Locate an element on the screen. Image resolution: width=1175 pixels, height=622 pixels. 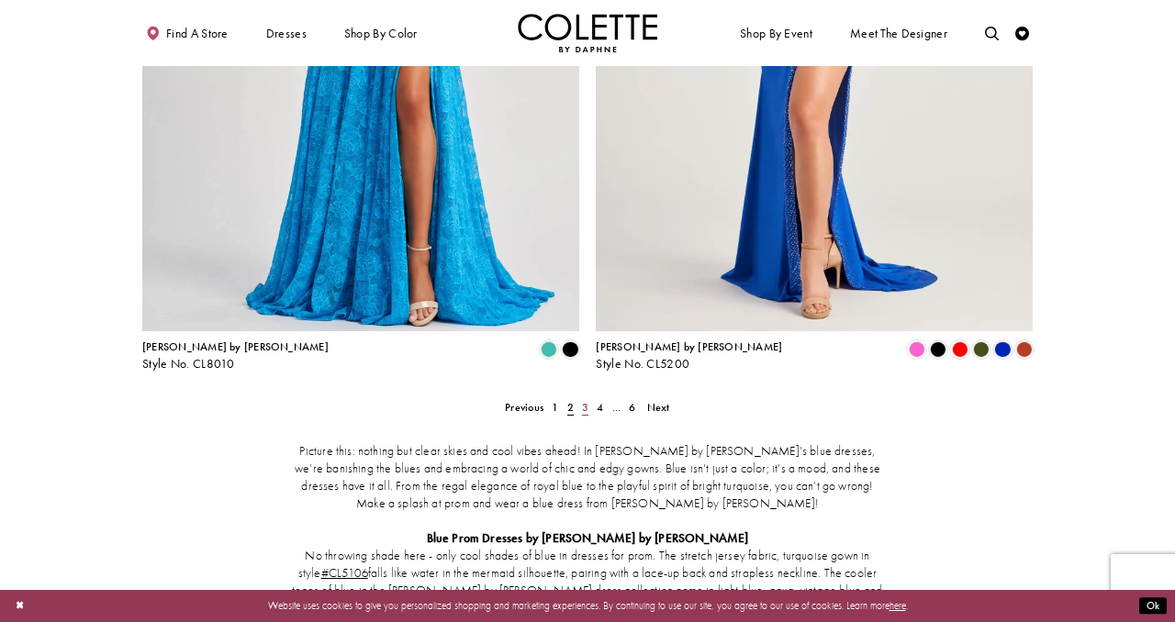
a: Visit Home Page is located at coordinates (587, 33).